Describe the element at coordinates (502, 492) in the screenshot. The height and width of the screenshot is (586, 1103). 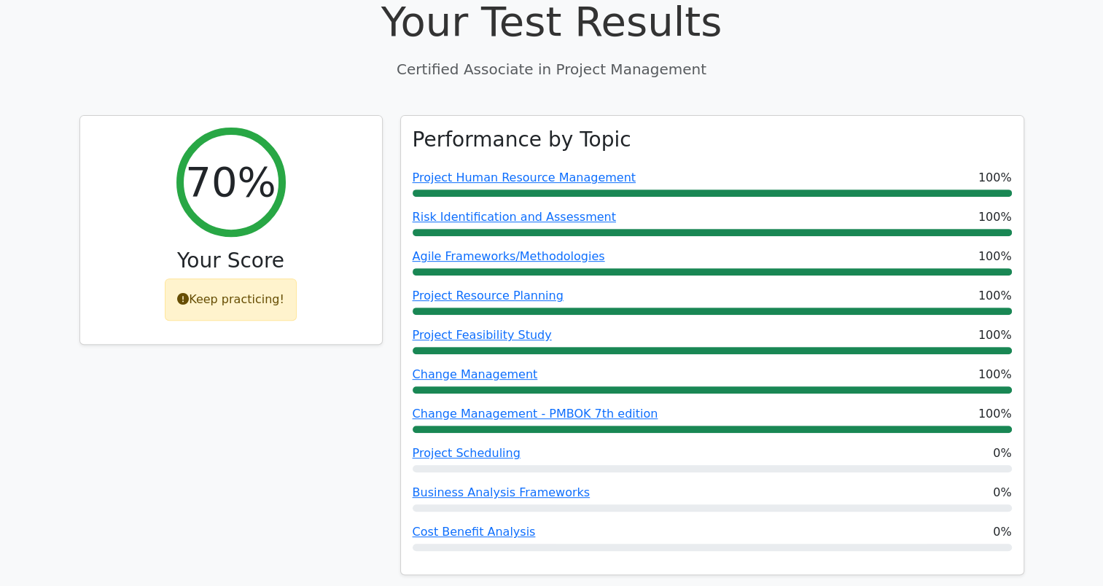
I see `a: Business Analysis Frameworks` at that location.